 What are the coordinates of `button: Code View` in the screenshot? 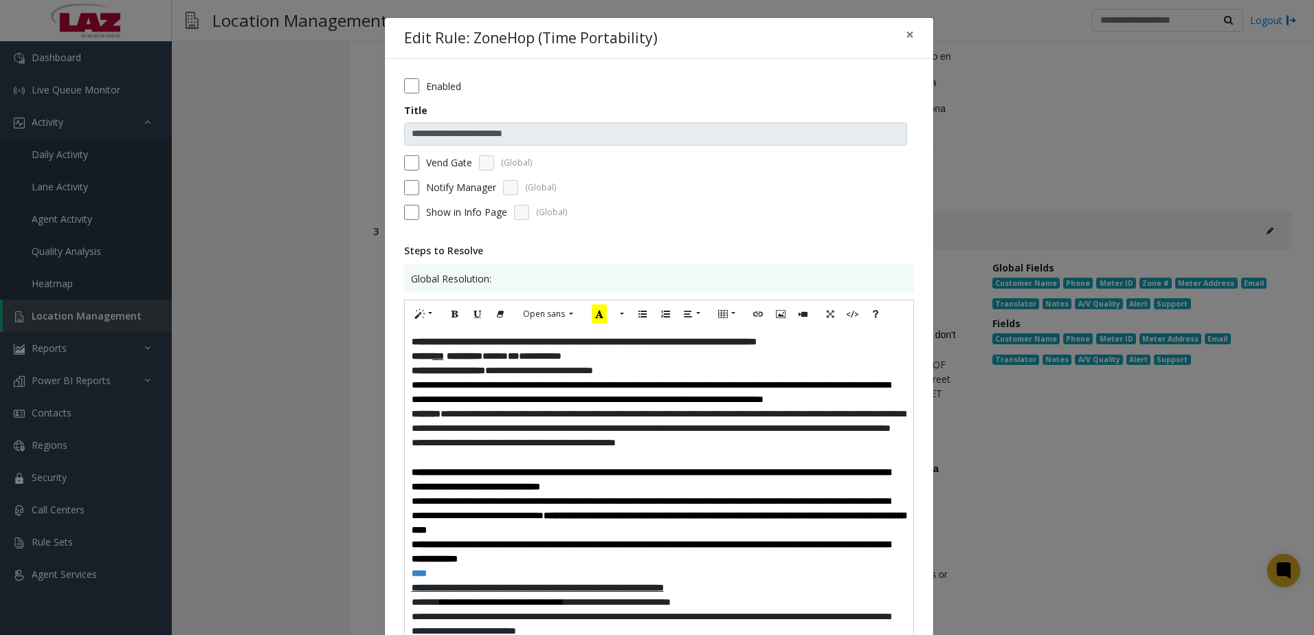 It's located at (853, 314).